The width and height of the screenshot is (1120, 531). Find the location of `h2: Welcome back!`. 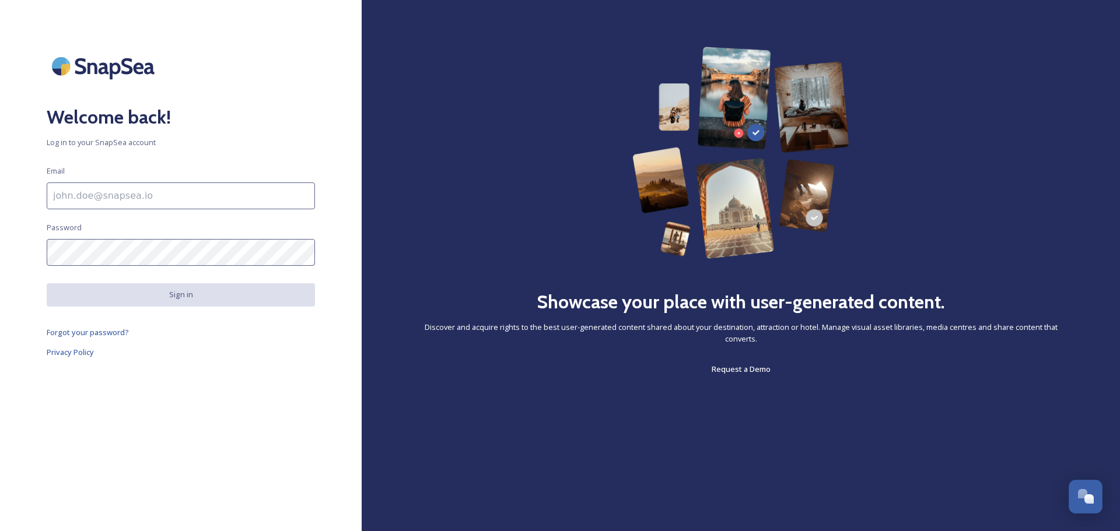

h2: Welcome back! is located at coordinates (181, 117).